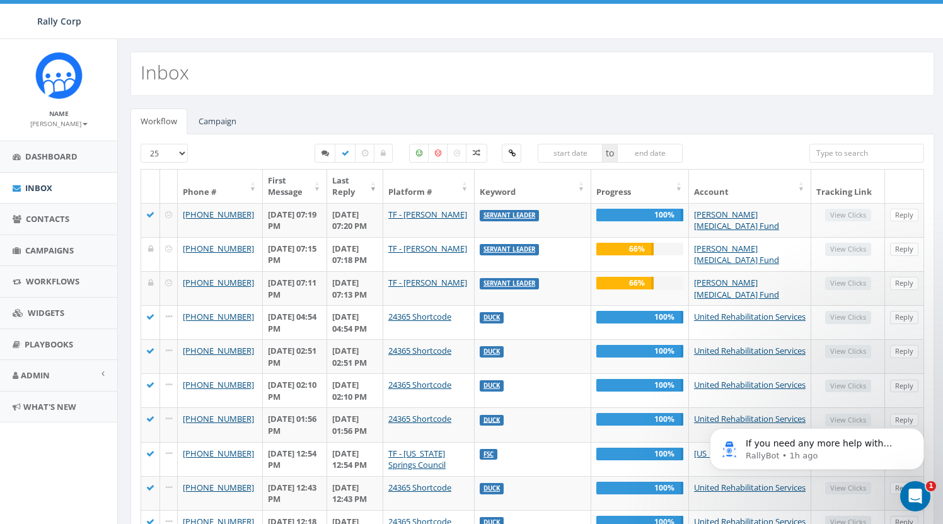  What do you see at coordinates (46, 313) in the screenshot?
I see `span: Widgets` at bounding box center [46, 313].